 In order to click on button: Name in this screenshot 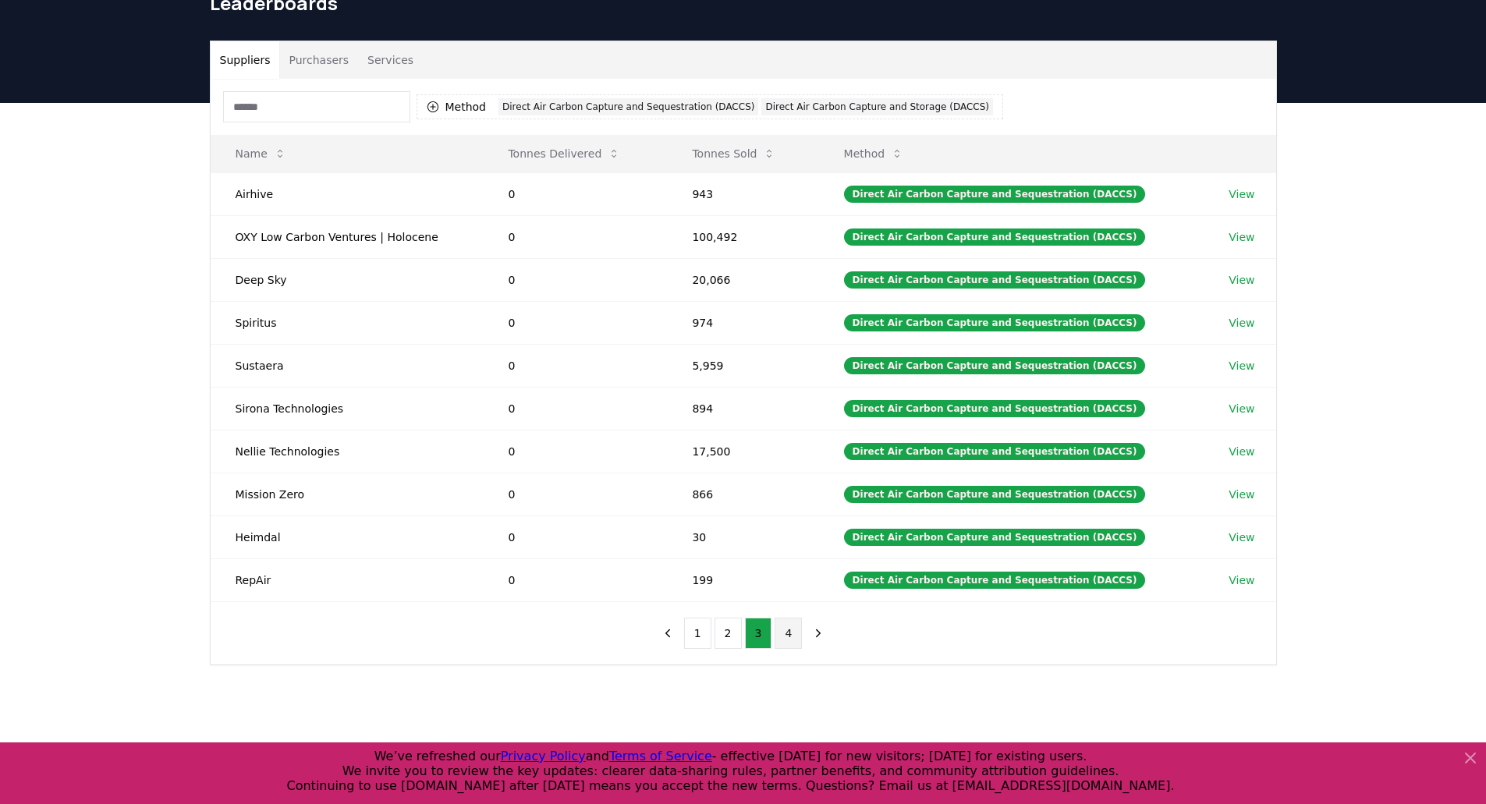, I will do `click(260, 154)`.